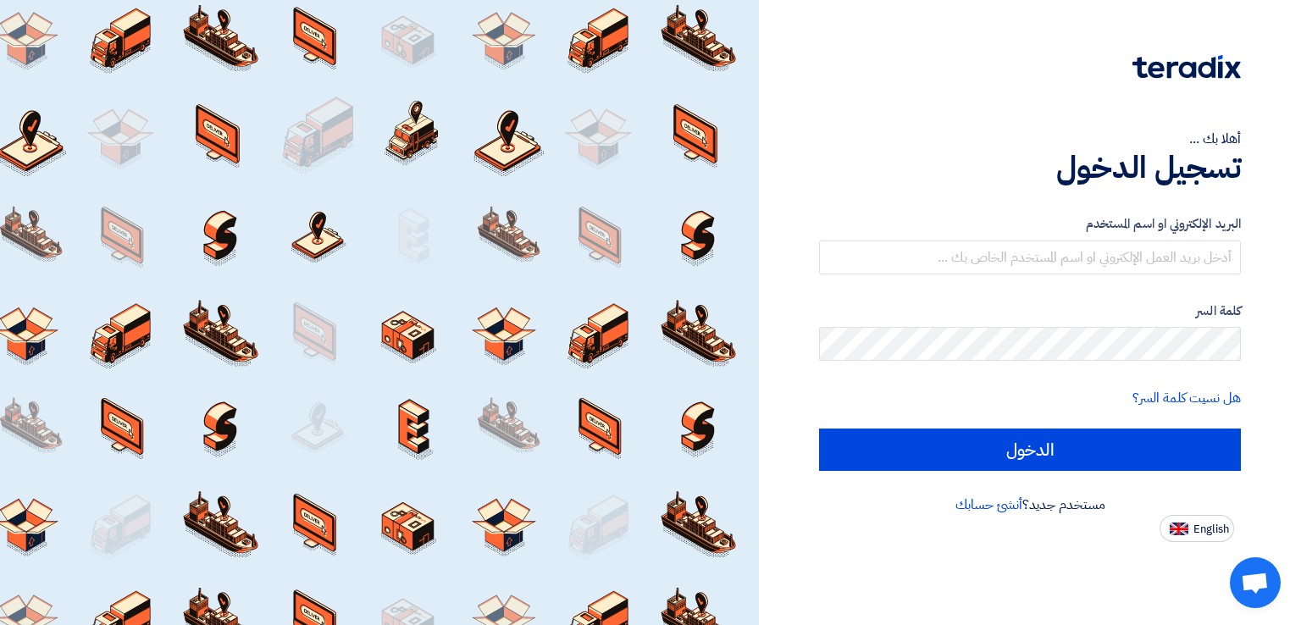 The image size is (1301, 625). What do you see at coordinates (1186, 67) in the screenshot?
I see `img: Teradix logo` at bounding box center [1186, 67].